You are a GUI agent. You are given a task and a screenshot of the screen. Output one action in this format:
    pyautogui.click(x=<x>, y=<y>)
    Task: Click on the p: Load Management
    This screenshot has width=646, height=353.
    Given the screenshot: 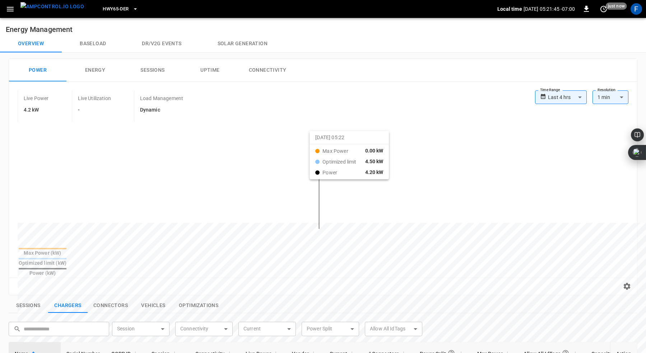 What is the action you would take?
    pyautogui.click(x=162, y=98)
    